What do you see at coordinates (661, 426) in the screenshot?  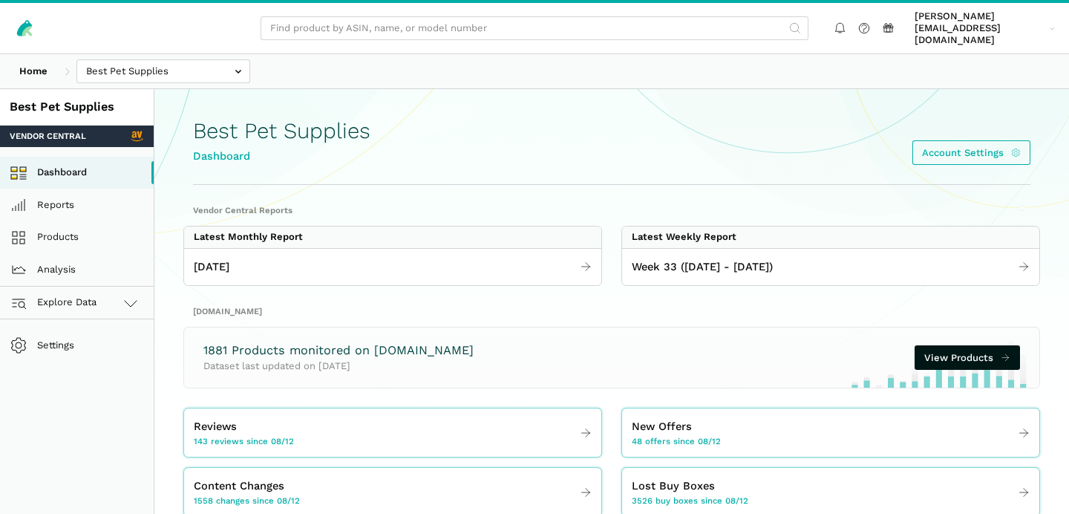 I see `span: New Offers` at bounding box center [661, 426].